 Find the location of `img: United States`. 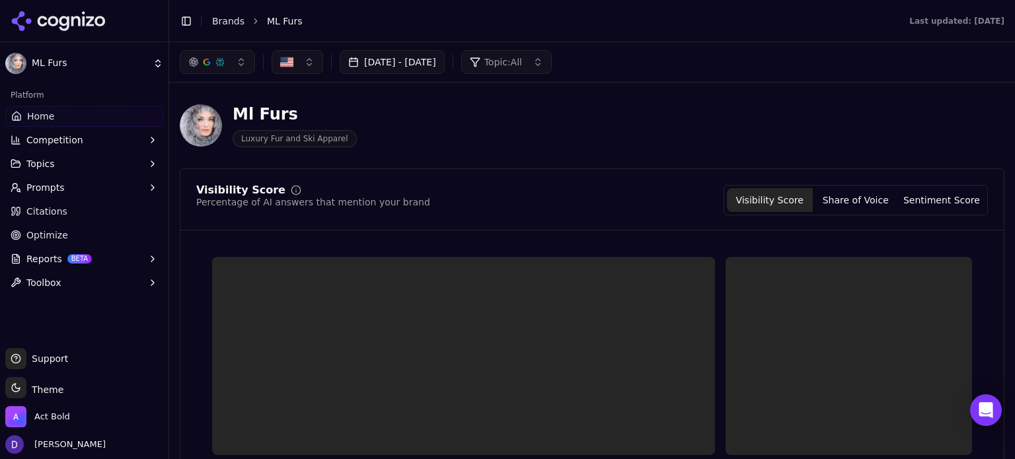

img: United States is located at coordinates (287, 62).